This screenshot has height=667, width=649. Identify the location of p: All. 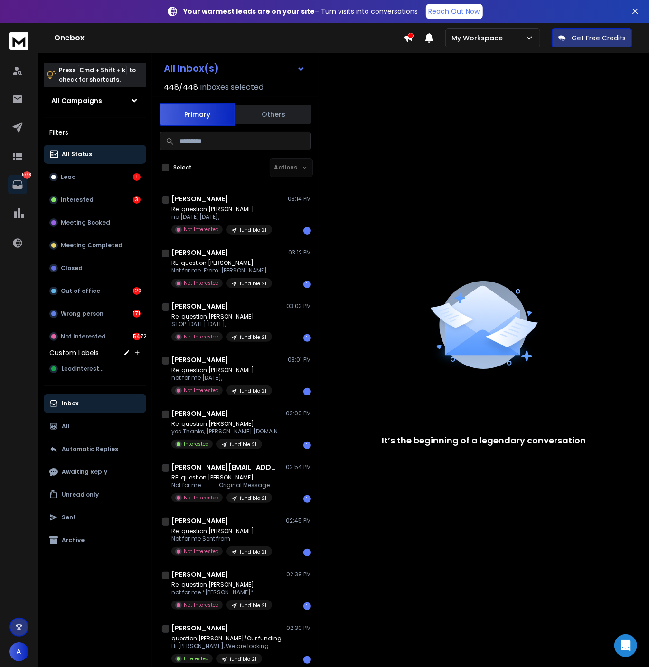
(66, 427).